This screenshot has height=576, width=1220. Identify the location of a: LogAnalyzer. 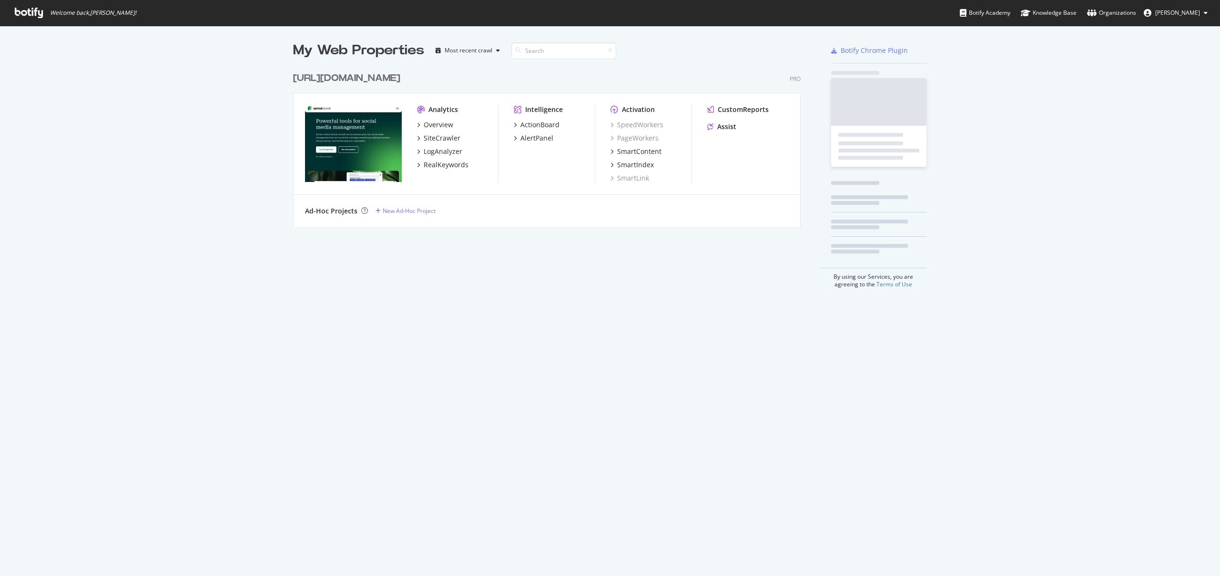
(439, 152).